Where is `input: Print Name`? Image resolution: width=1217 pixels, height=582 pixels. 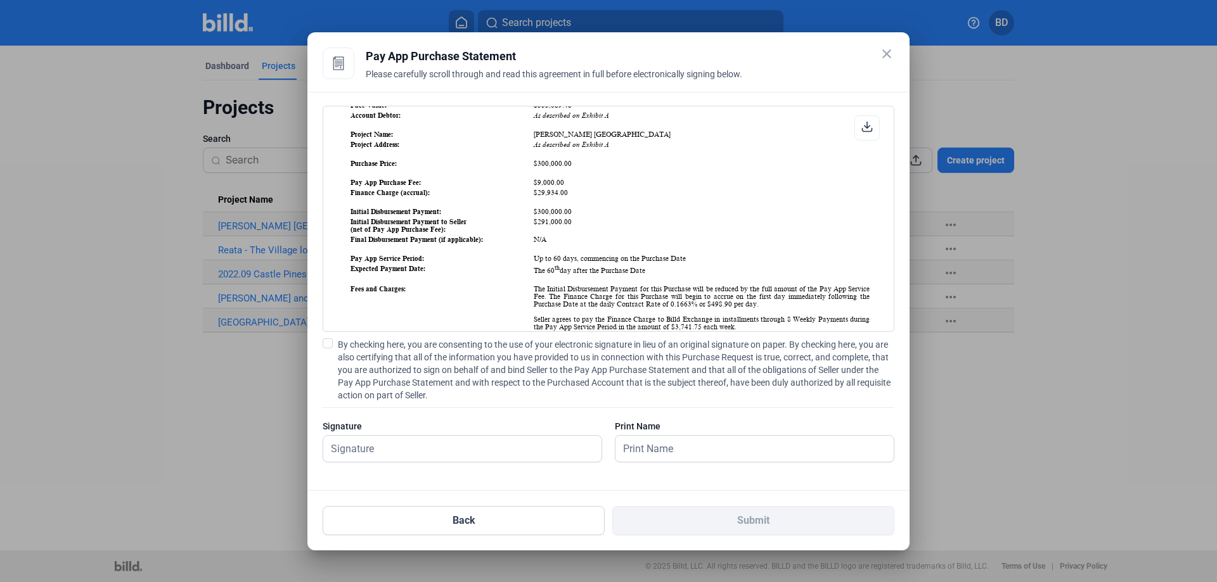
input: Print Name is located at coordinates (747, 449).